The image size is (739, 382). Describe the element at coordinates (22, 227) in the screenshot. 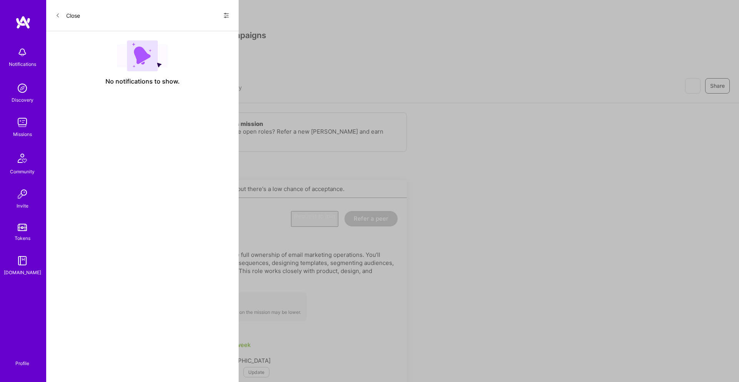

I see `img: tokens` at that location.